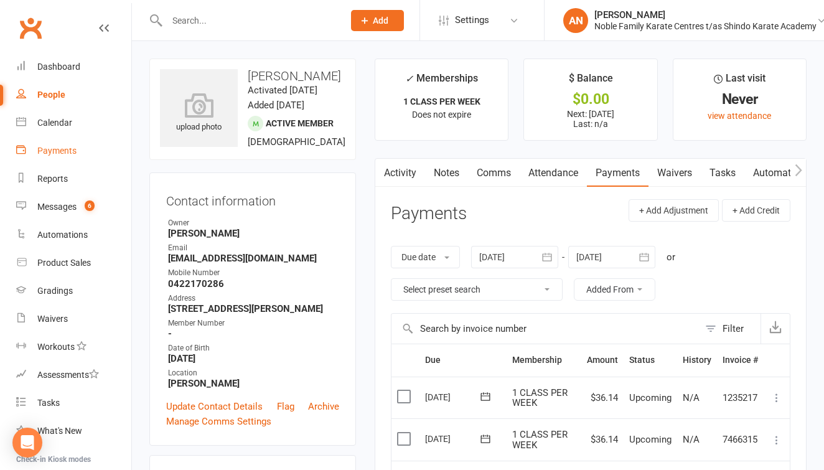  Describe the element at coordinates (27, 443) in the screenshot. I see `div: Open Intercom Messenger` at that location.